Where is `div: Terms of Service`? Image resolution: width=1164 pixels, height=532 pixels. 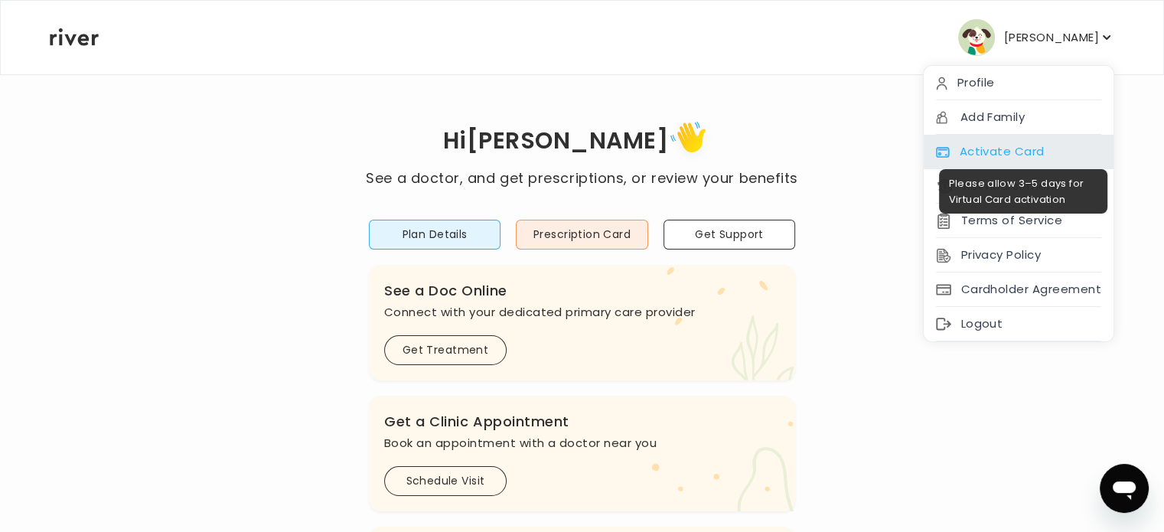
div: Terms of Service is located at coordinates (1018, 220).